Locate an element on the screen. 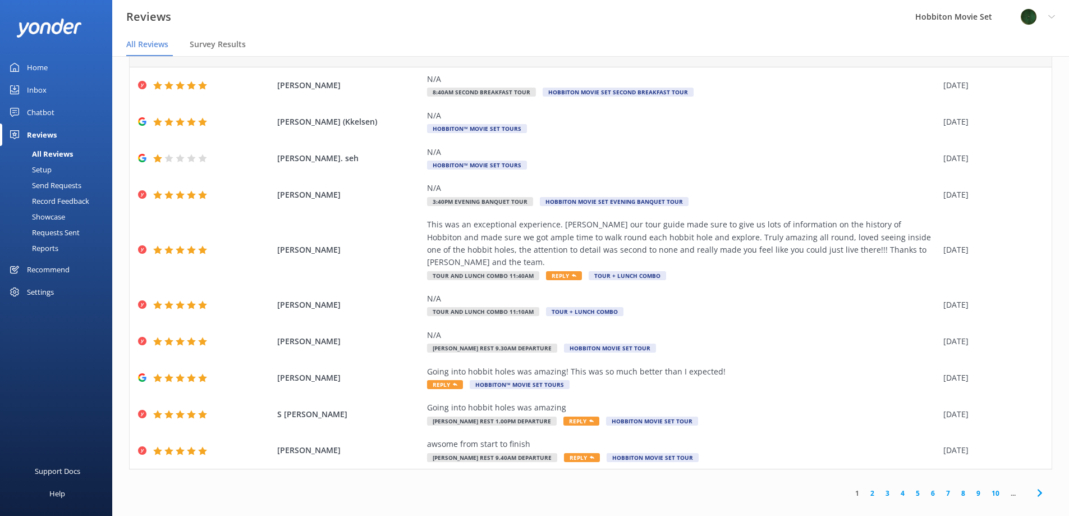 The width and height of the screenshot is (1069, 516). a: 1 is located at coordinates (857, 493).